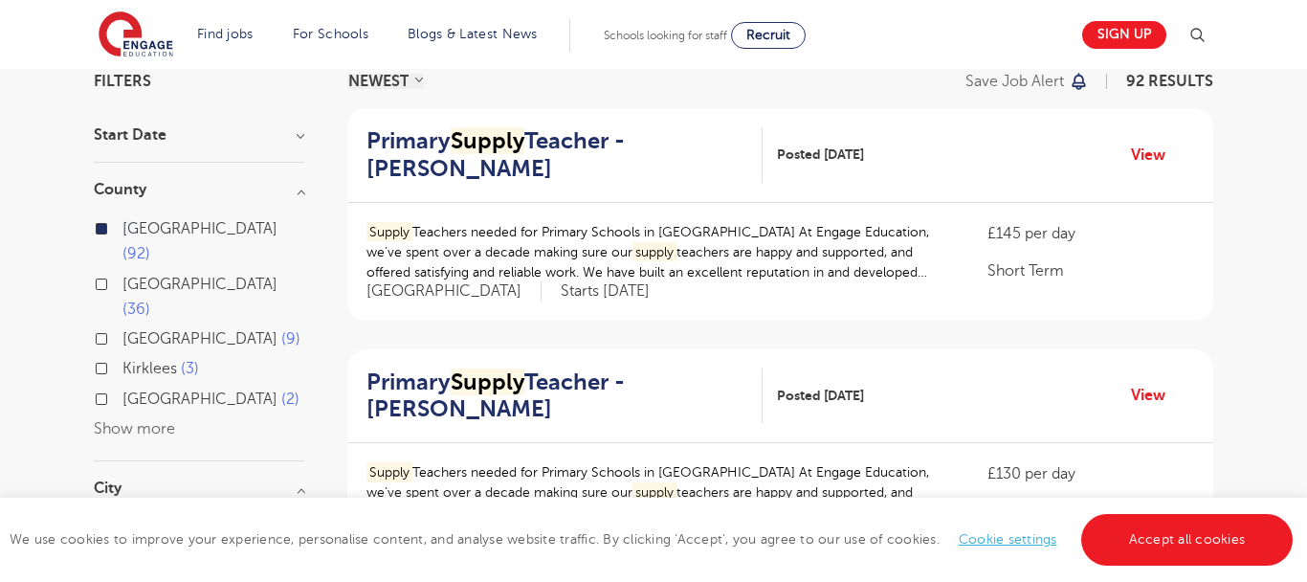  What do you see at coordinates (1091, 234) in the screenshot?
I see `p: £145 per day` at bounding box center [1091, 234].